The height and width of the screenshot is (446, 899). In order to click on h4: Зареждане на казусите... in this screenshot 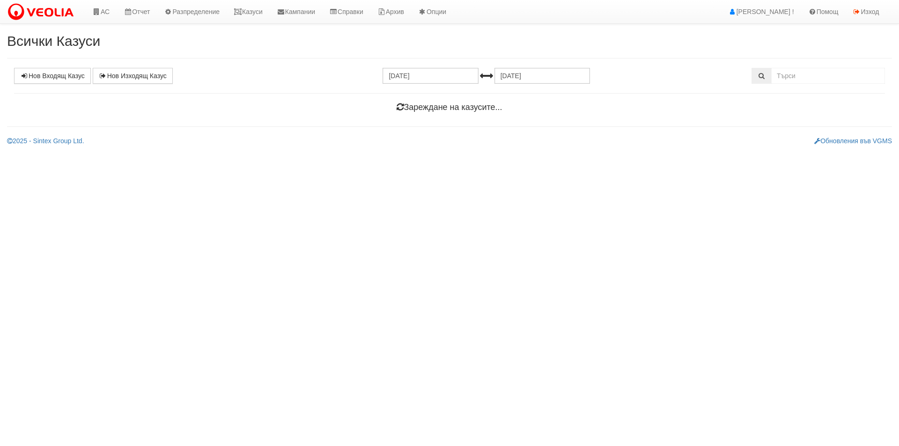, I will do `click(450, 108)`.